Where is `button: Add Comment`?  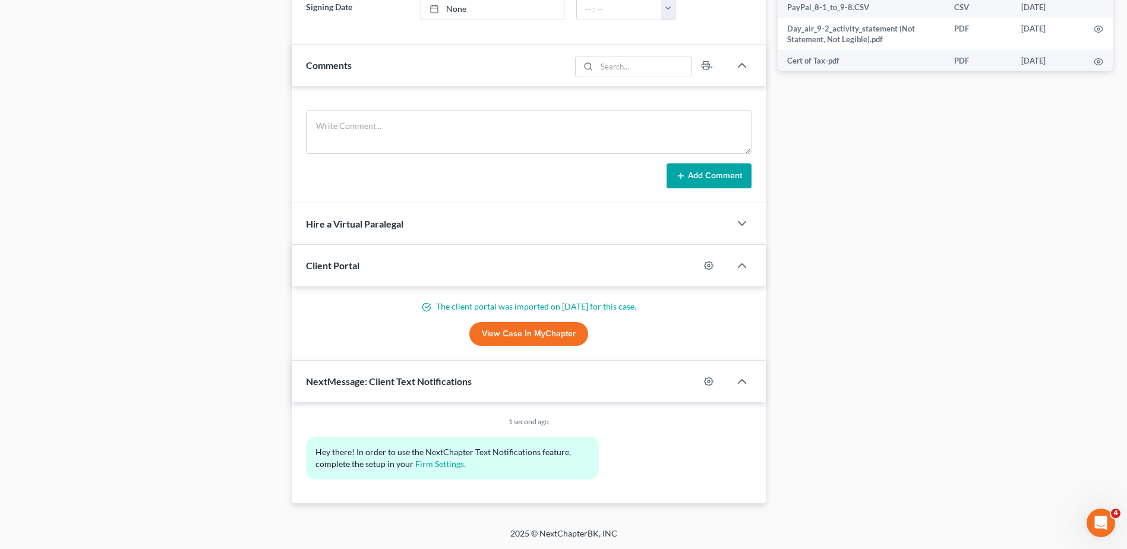
button: Add Comment is located at coordinates (709, 176).